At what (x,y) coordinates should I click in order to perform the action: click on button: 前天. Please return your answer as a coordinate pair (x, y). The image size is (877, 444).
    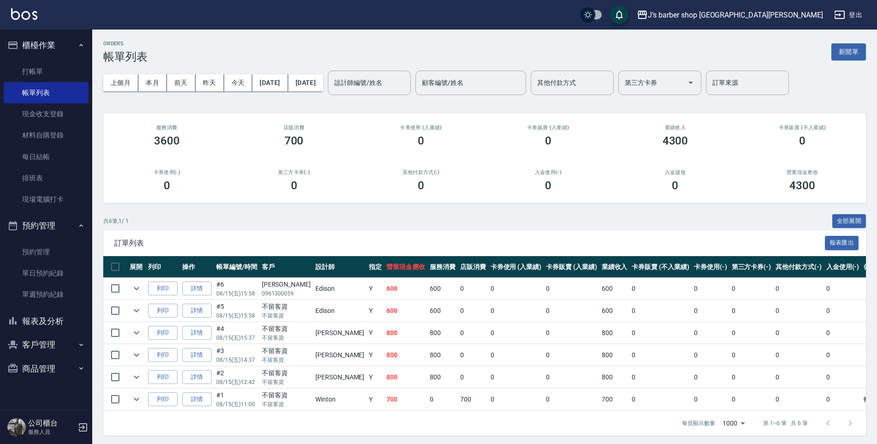
    Looking at the image, I should click on (181, 83).